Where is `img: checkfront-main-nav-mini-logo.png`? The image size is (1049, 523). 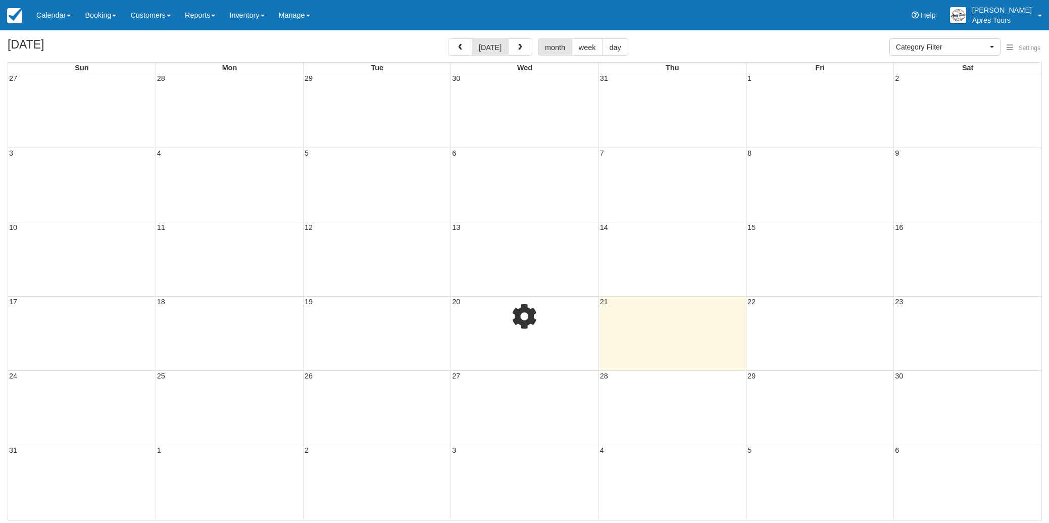 img: checkfront-main-nav-mini-logo.png is located at coordinates (15, 16).